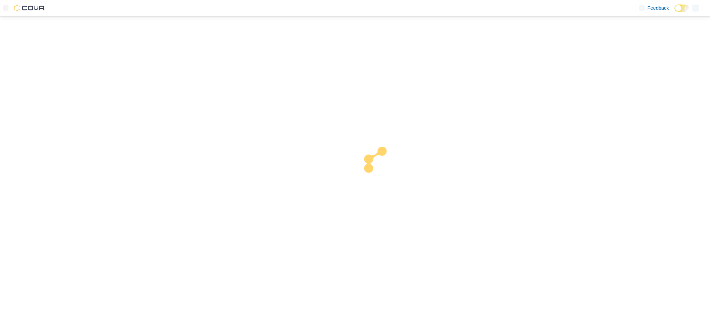 This screenshot has width=710, height=329. Describe the element at coordinates (30, 8) in the screenshot. I see `img: Cova` at that location.